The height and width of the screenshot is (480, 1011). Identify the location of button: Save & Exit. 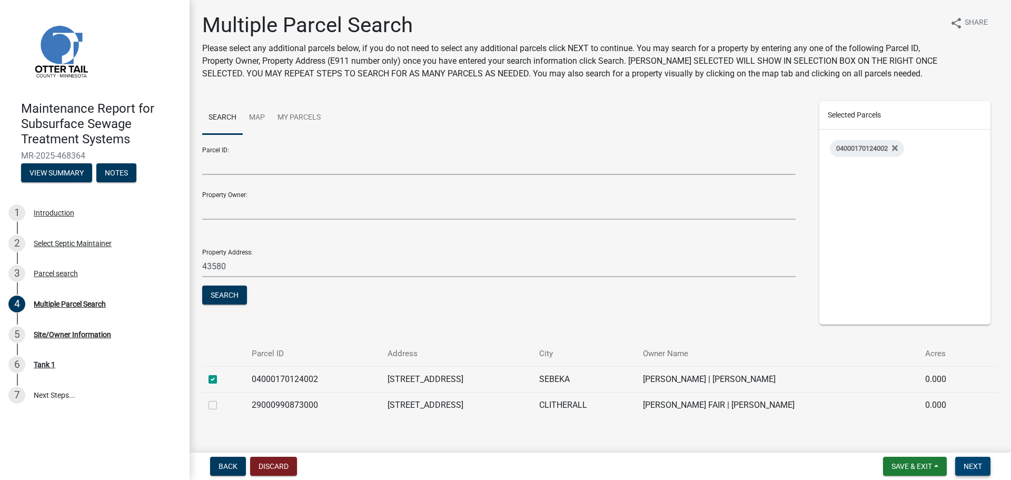
(915, 466).